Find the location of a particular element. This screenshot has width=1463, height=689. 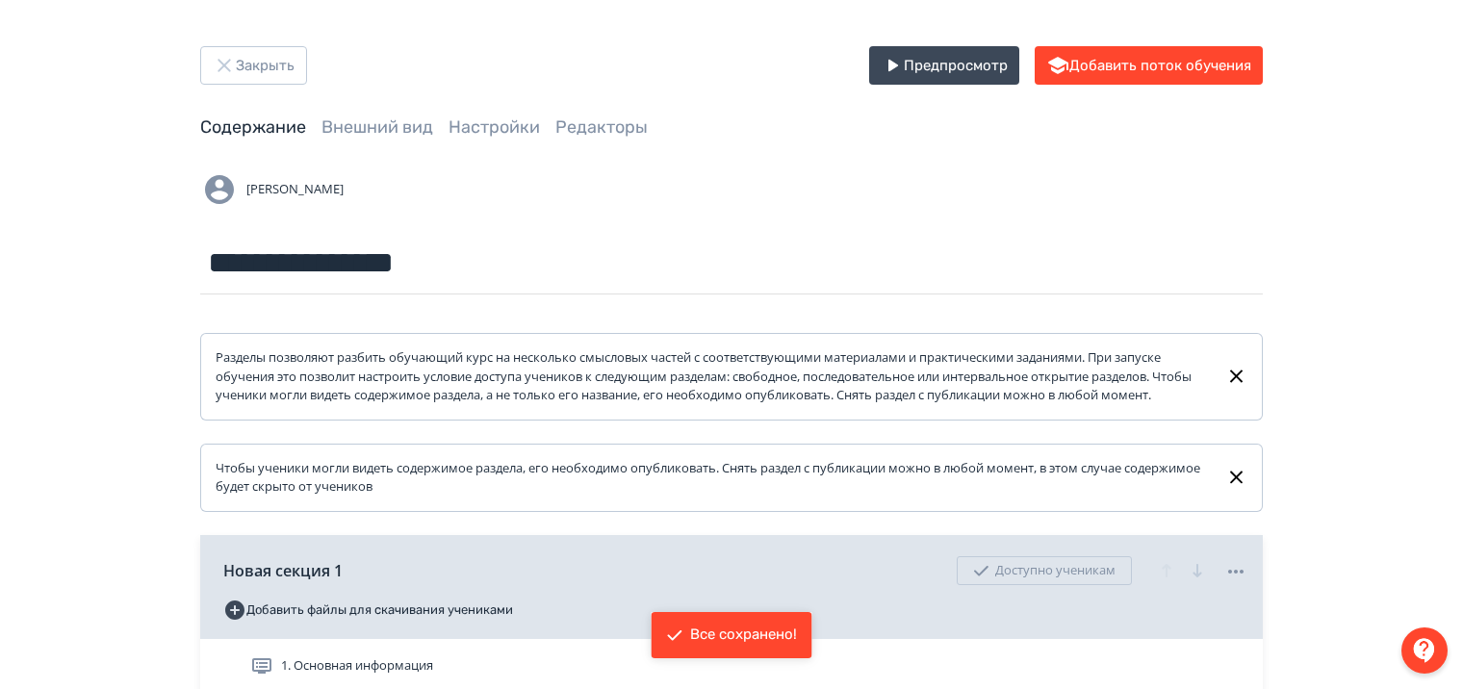

span: Новая секция 1 is located at coordinates (283, 571).